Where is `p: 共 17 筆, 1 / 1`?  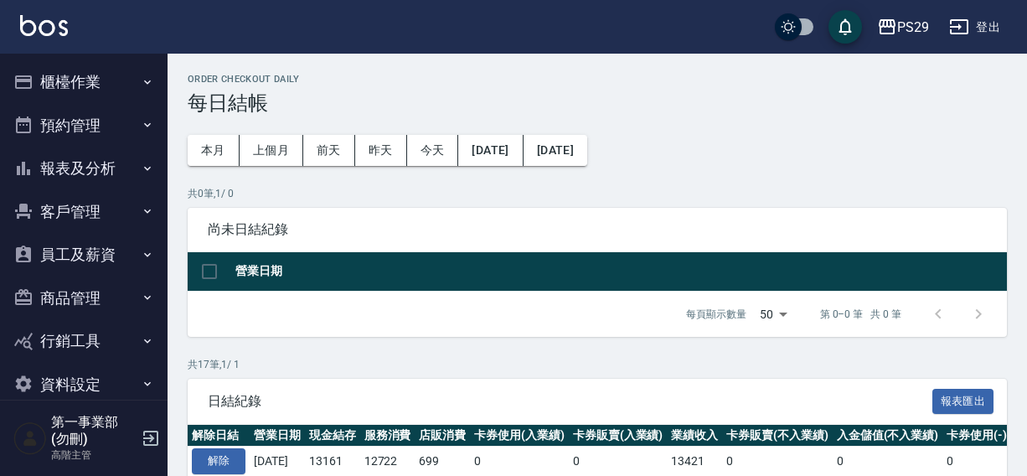 p: 共 17 筆, 1 / 1 is located at coordinates (597, 364).